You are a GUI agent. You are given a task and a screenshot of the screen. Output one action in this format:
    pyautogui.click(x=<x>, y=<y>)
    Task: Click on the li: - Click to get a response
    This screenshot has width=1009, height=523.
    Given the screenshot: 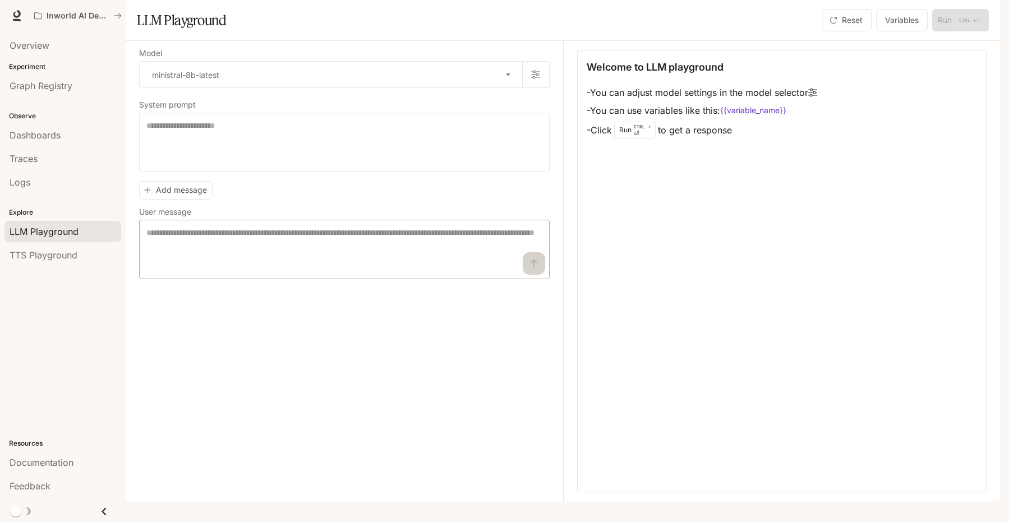 What is the action you would take?
    pyautogui.click(x=702, y=130)
    